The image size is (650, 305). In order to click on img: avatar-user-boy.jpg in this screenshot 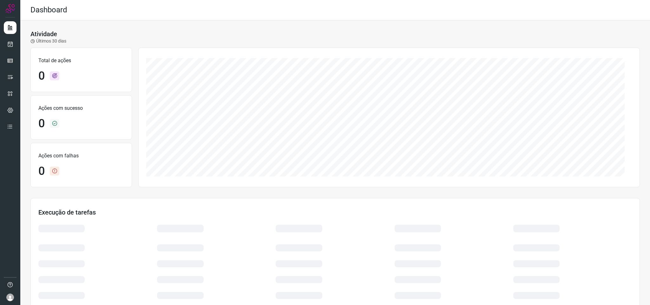, I will do `click(10, 297)`.